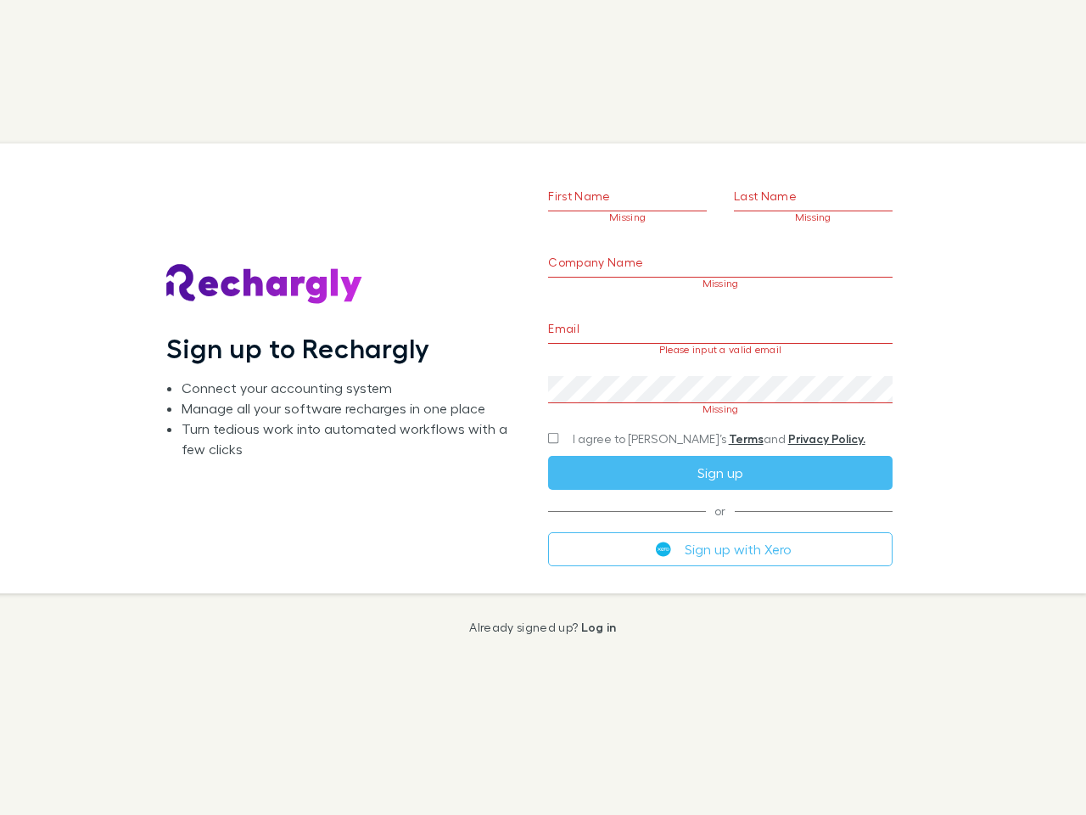  I want to click on button: Sign up, so click(720, 473).